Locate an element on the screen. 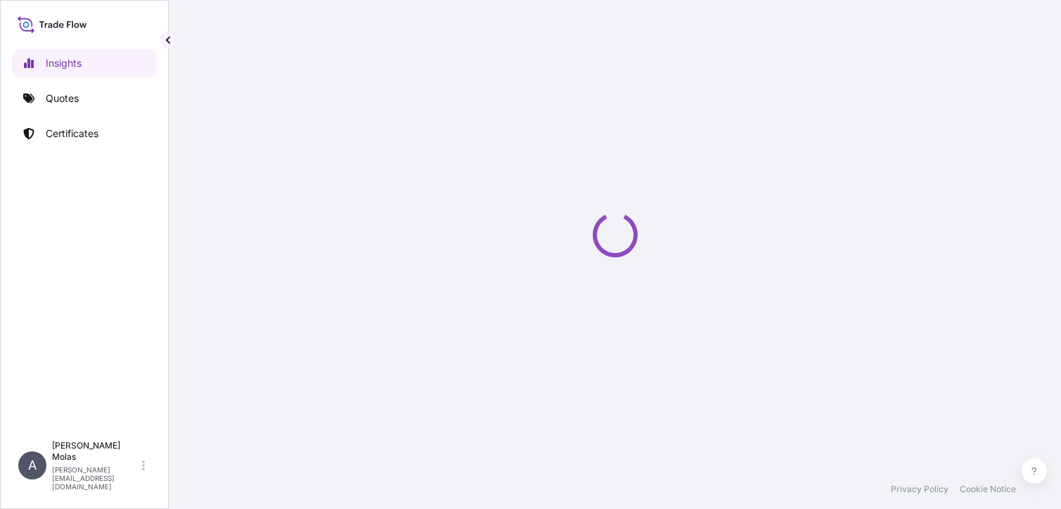  a: Quotes is located at coordinates (84, 98).